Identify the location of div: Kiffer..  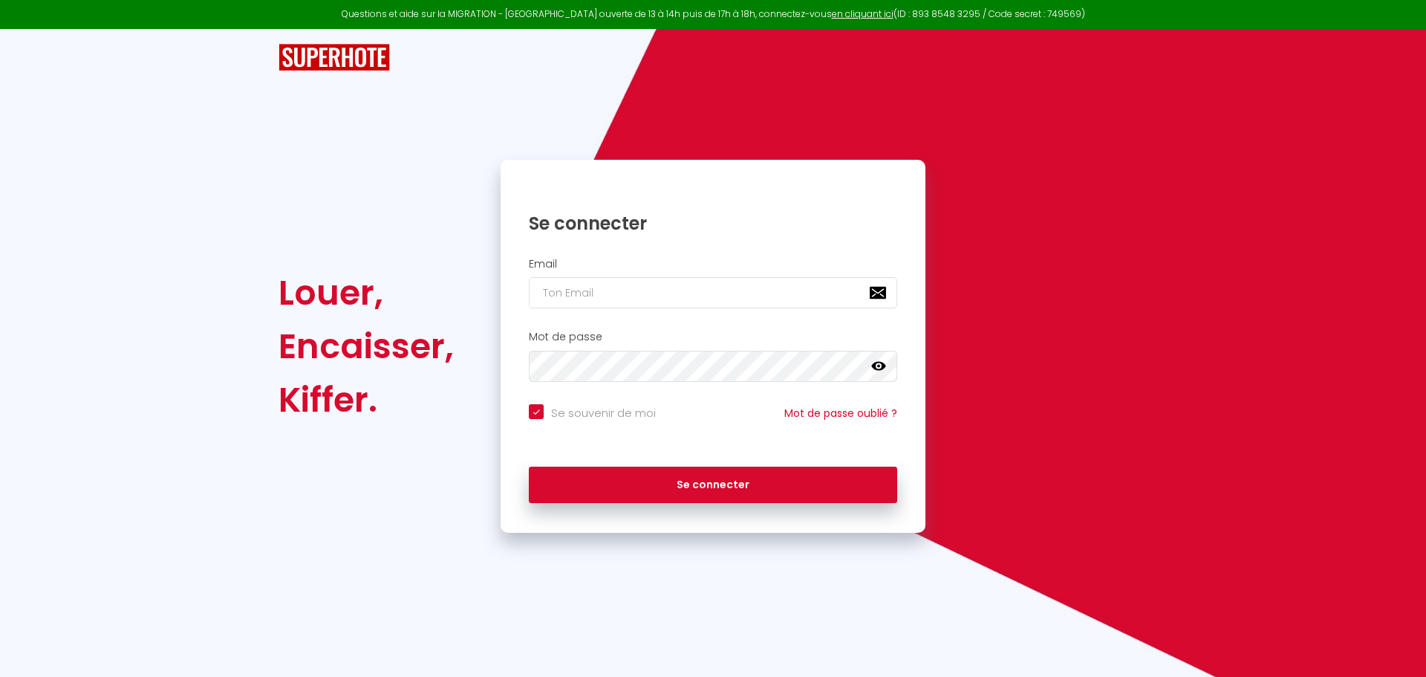
(366, 400).